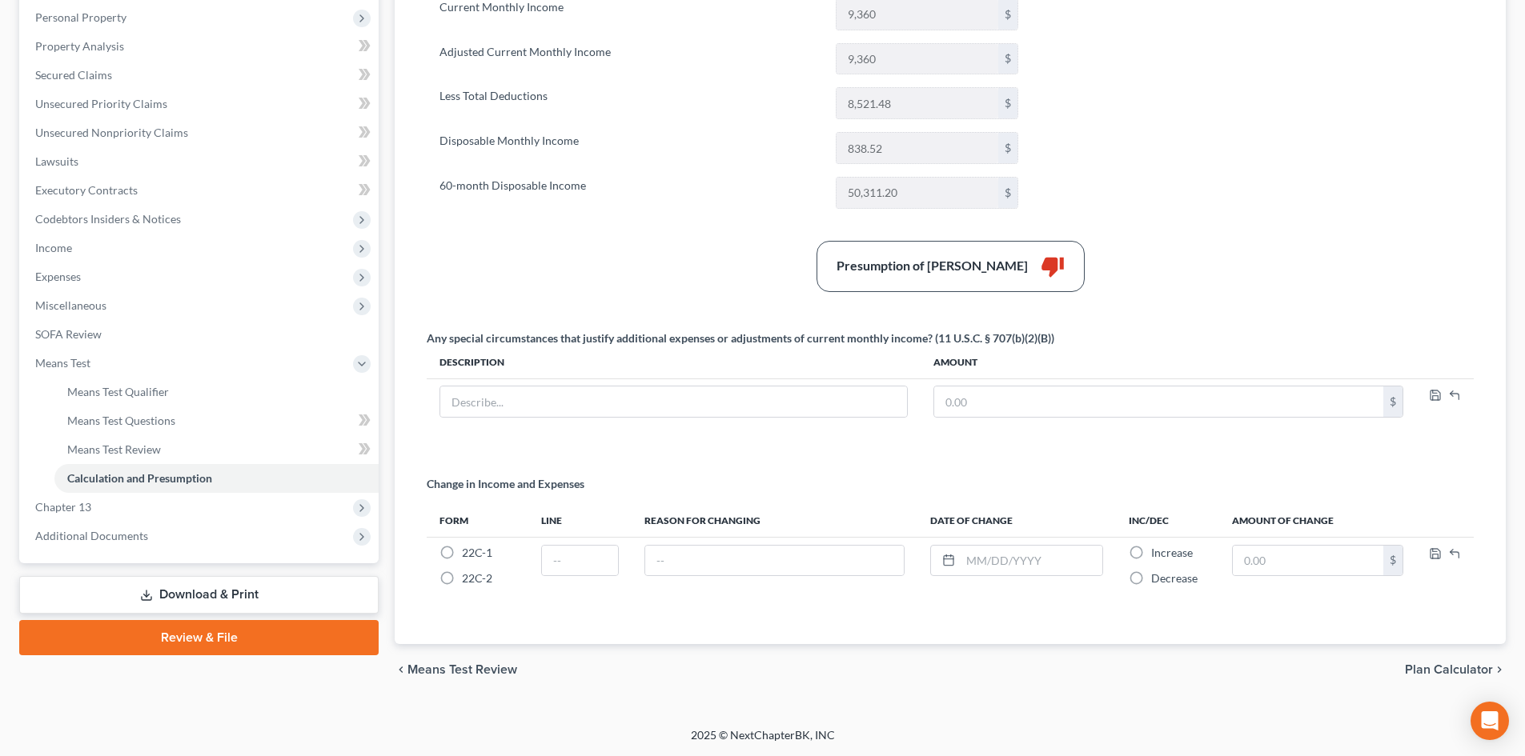  What do you see at coordinates (1499, 670) in the screenshot?
I see `i: chevron_right` at bounding box center [1499, 670].